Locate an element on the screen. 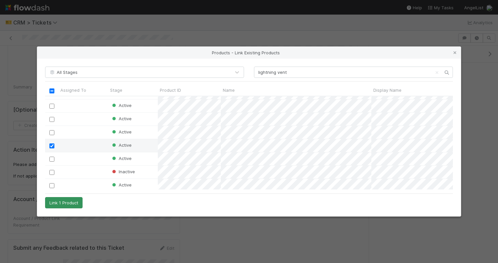 The width and height of the screenshot is (498, 263). input: Search is located at coordinates (354, 72).